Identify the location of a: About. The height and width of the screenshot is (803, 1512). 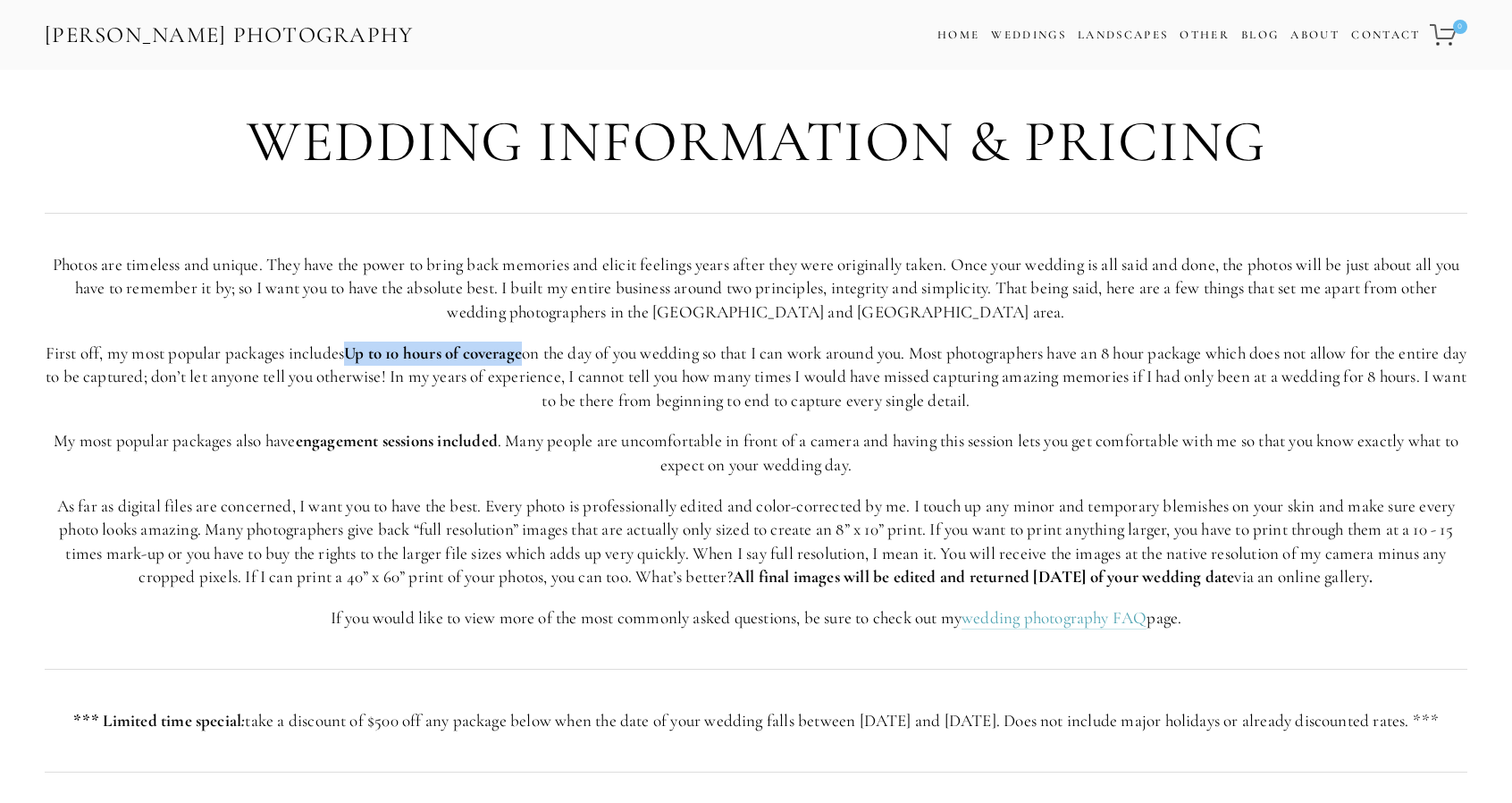
(1314, 35).